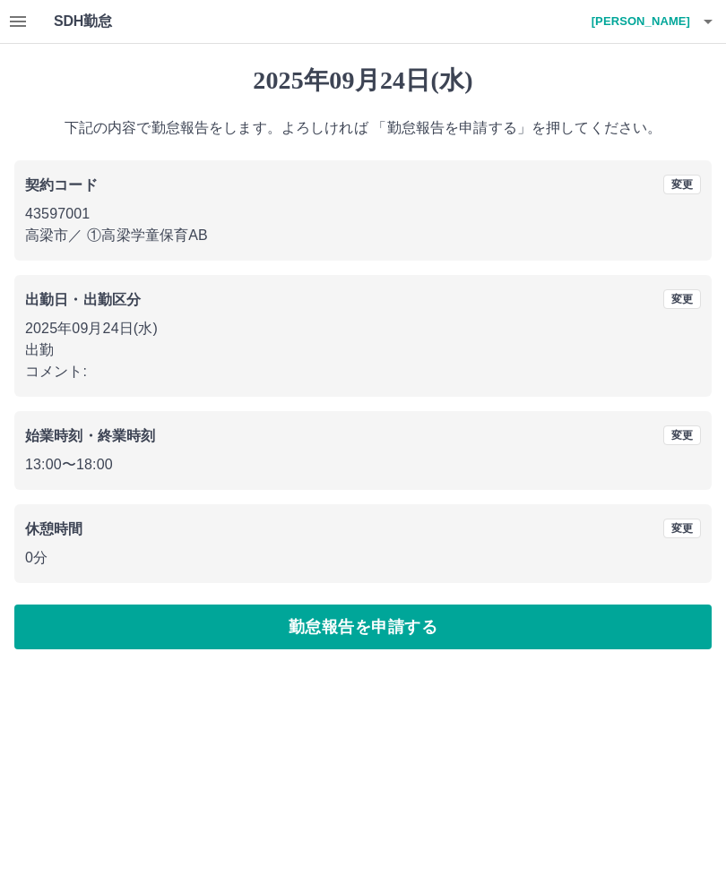 The height and width of the screenshot is (875, 726). Describe the element at coordinates (363, 465) in the screenshot. I see `p: 13:00 〜 18:00` at that location.